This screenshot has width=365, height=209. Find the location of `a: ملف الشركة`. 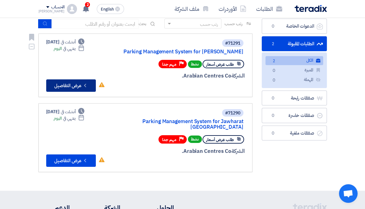

a: ملف الشركة is located at coordinates (191, 9).